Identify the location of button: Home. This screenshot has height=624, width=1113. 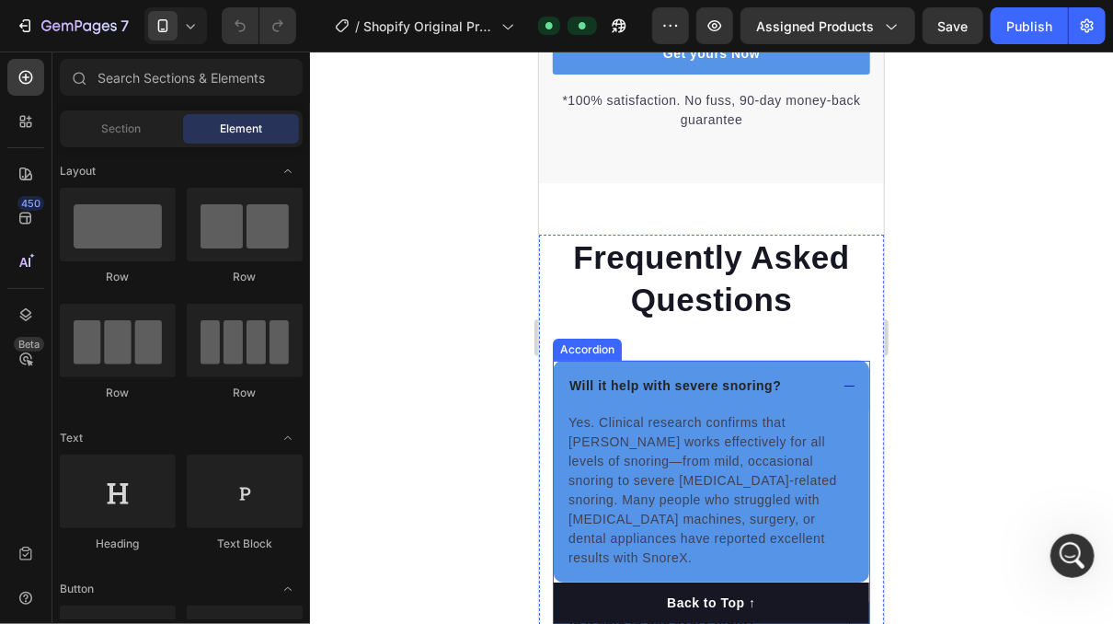
(305, 25).